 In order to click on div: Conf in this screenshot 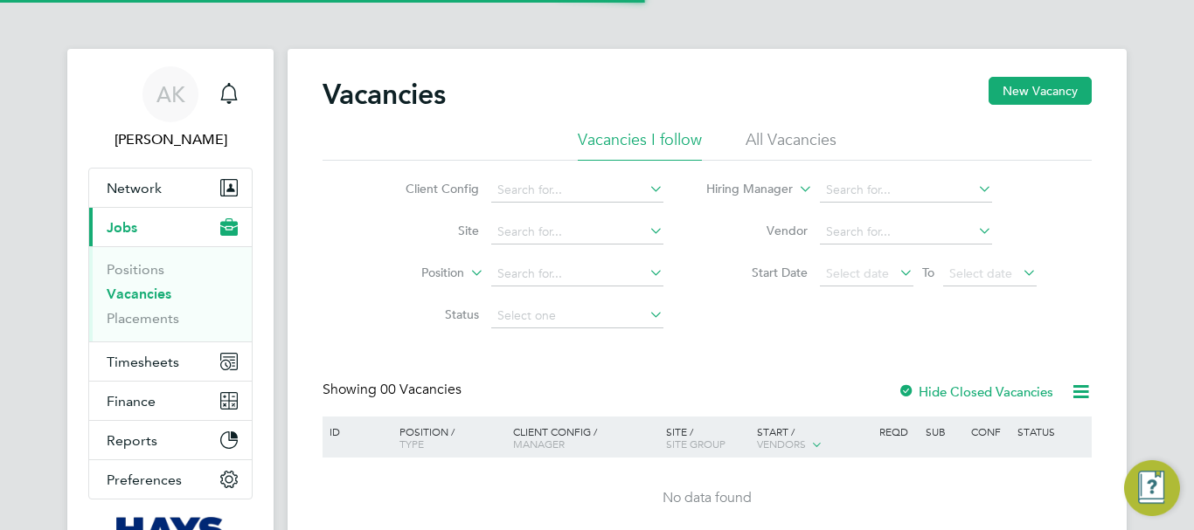, I will do `click(989, 432)`.